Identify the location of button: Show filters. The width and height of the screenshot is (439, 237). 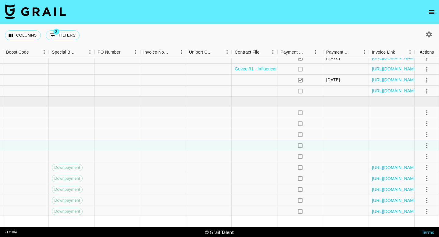
(63, 35).